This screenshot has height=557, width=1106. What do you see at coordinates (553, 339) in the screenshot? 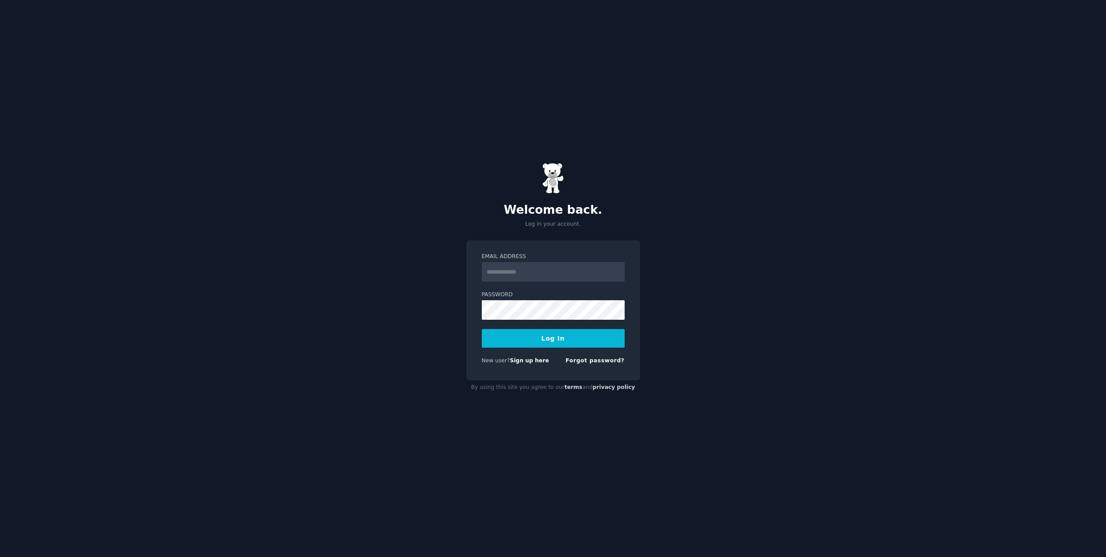
I see `button: Log In` at bounding box center [553, 339].